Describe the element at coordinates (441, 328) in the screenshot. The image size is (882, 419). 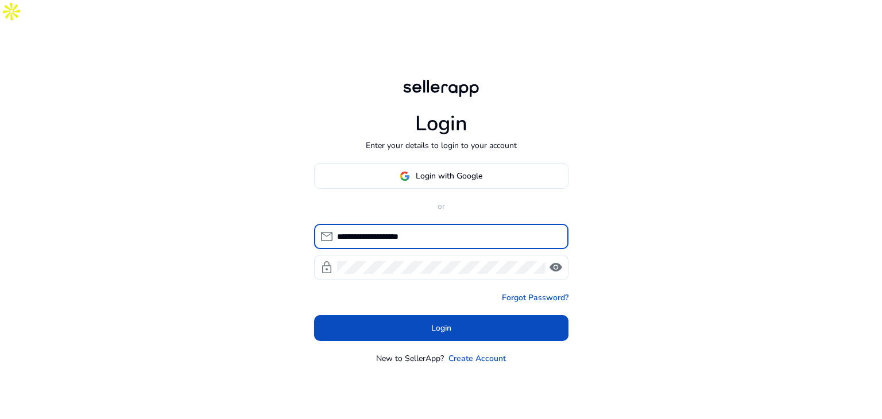
I see `span: Login` at that location.